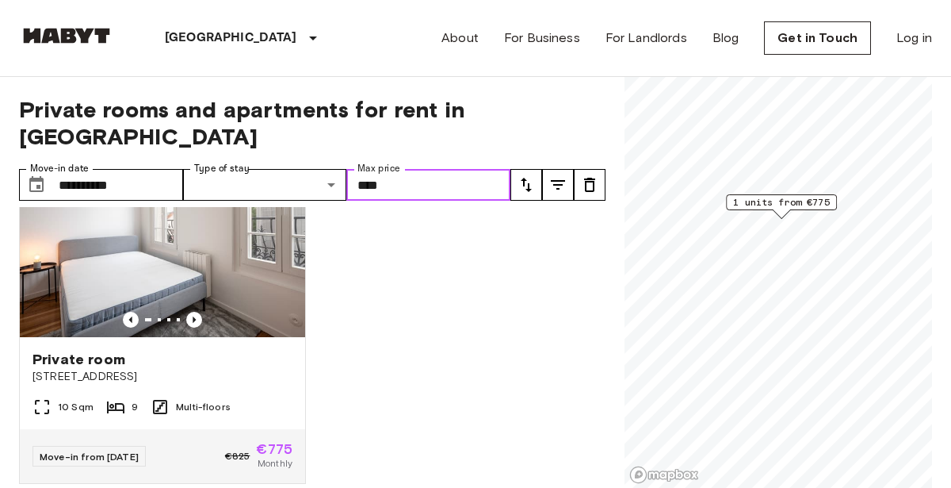 This screenshot has width=951, height=488. I want to click on label: Max price, so click(379, 168).